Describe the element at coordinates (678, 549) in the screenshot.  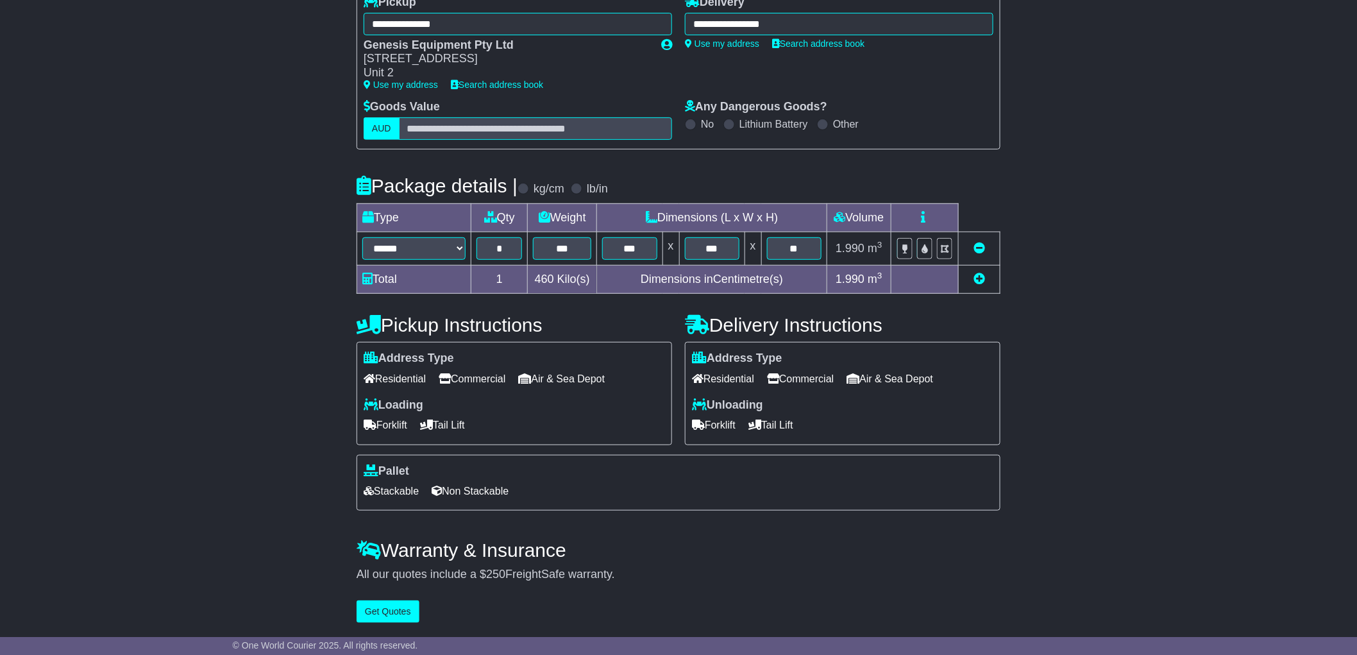
I see `h4: Warranty & Insurance` at that location.